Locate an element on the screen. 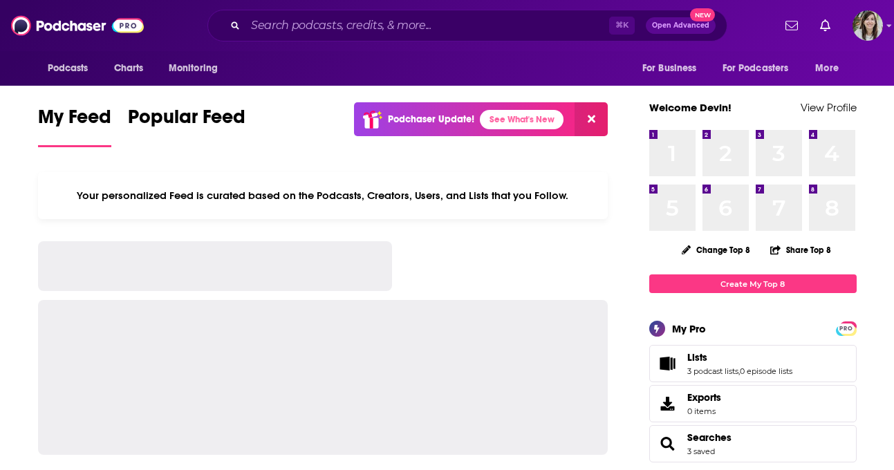 This screenshot has height=470, width=894. a: 0 episode lists is located at coordinates (766, 371).